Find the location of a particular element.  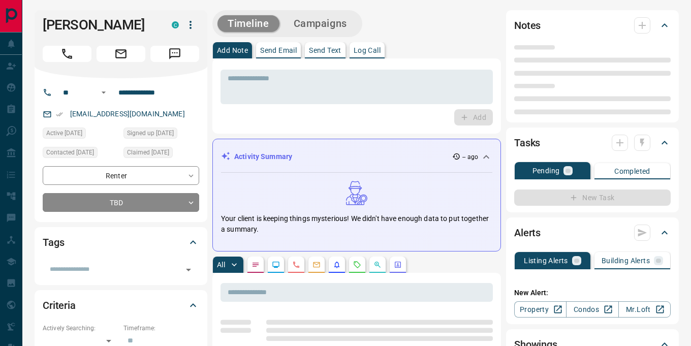

div: Activity Summary-- ago is located at coordinates (357, 156).